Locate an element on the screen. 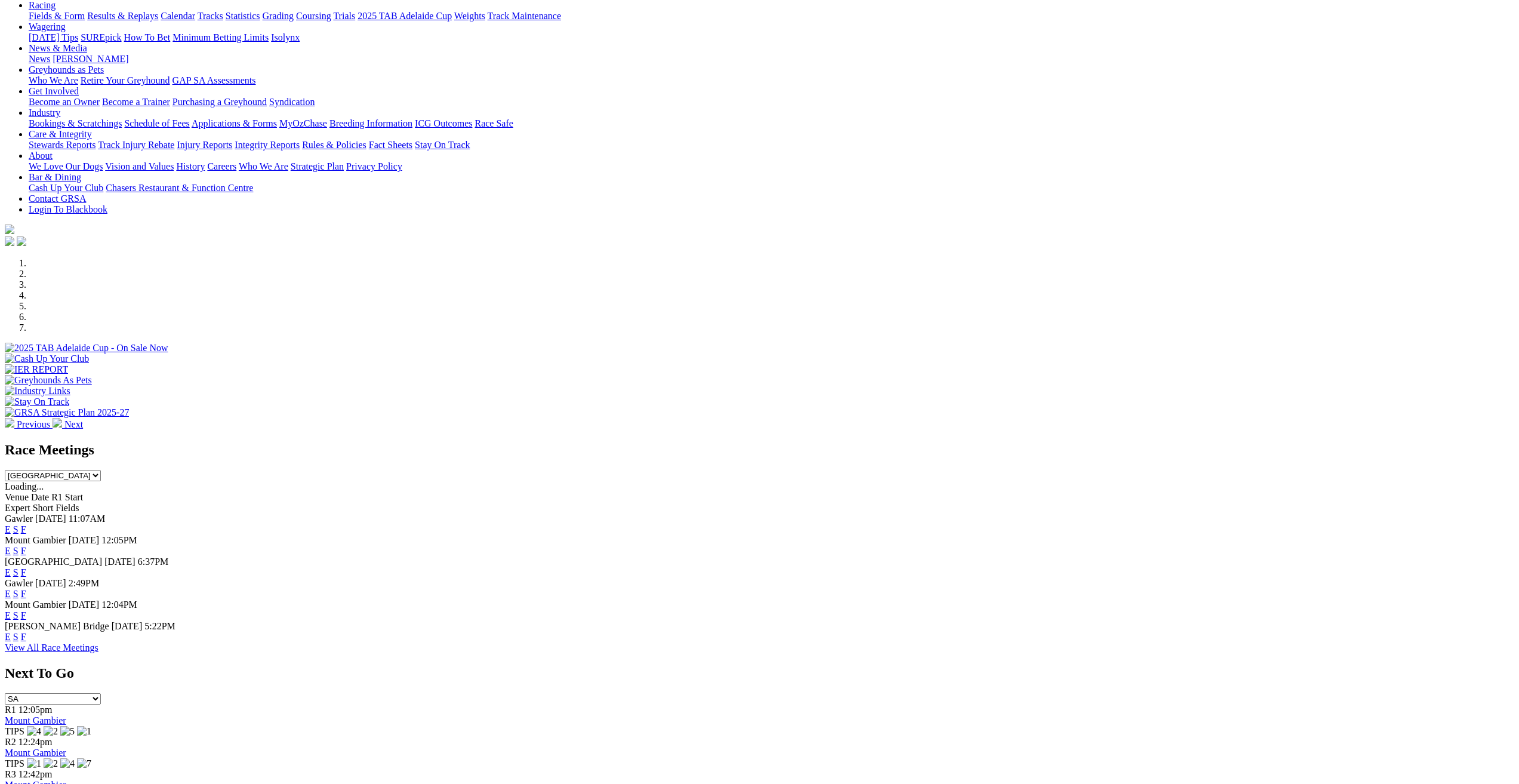 This screenshot has height=784, width=1519. a: Login To Blackbook is located at coordinates (68, 209).